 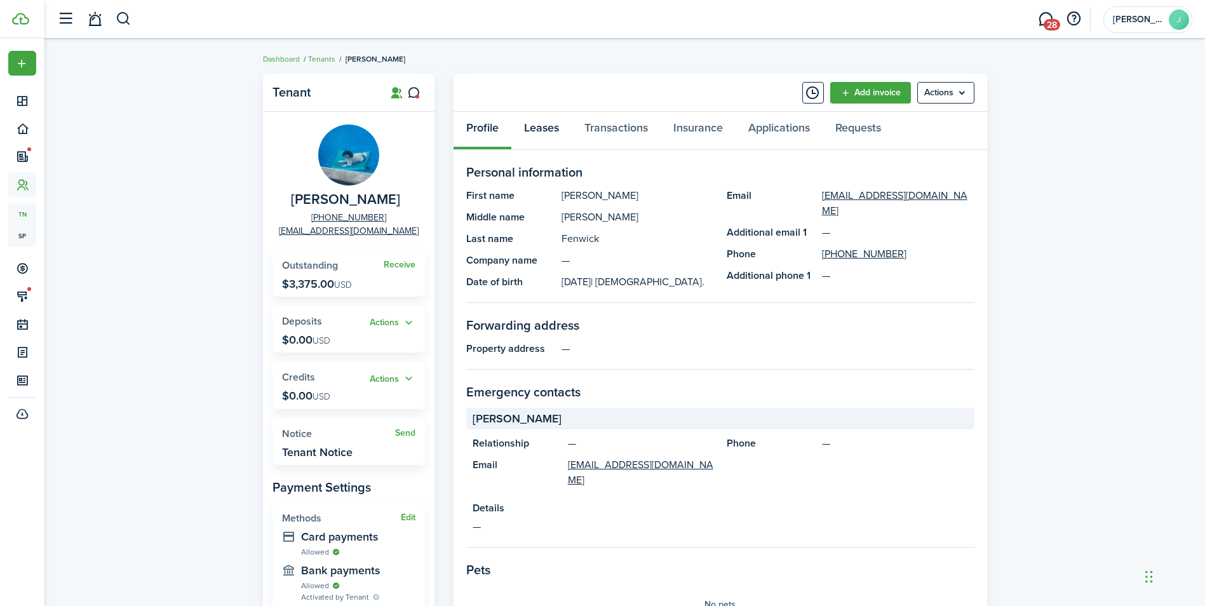 I want to click on button: Timeline, so click(x=813, y=93).